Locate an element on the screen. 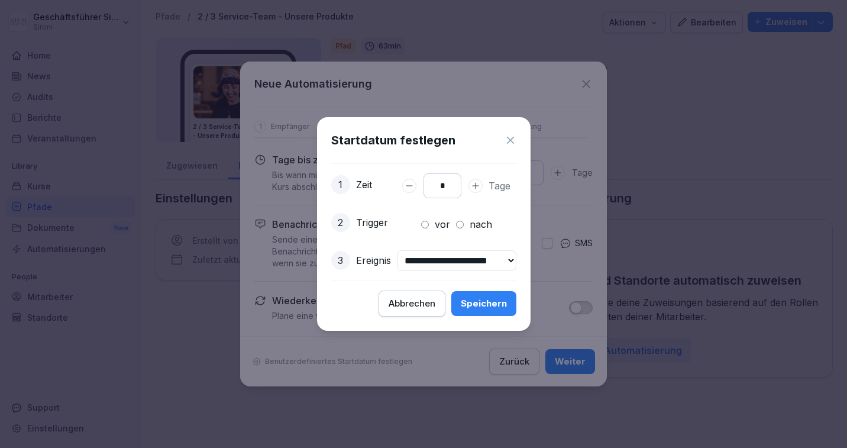 The width and height of the screenshot is (847, 448). p: Tage is located at coordinates (499, 186).